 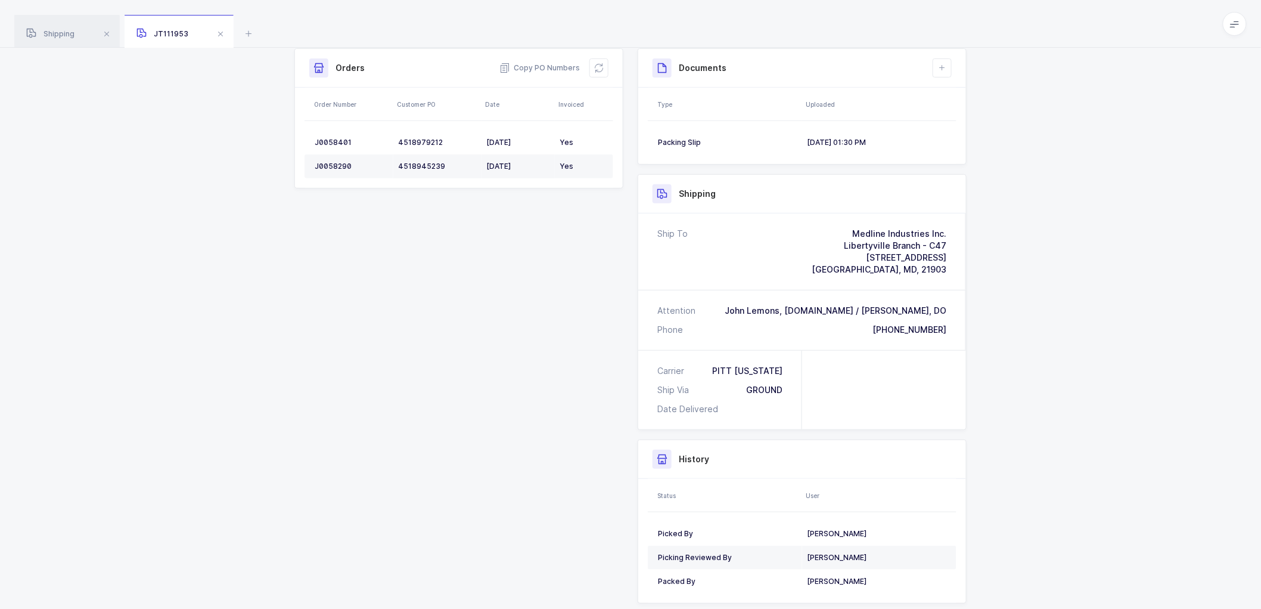 What do you see at coordinates (539, 68) in the screenshot?
I see `button: Copy PO Numbers` at bounding box center [539, 68].